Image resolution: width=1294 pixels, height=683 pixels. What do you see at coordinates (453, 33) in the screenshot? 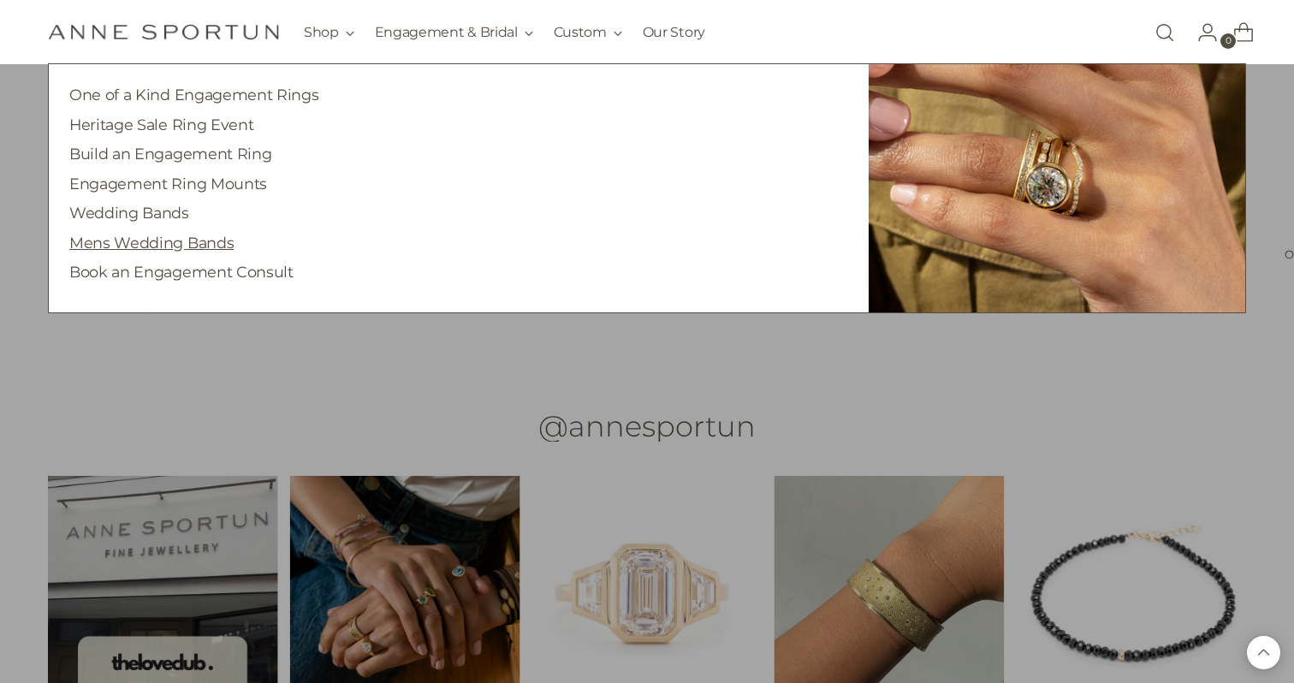
I see `button: Engagement & Bridal` at bounding box center [453, 33].